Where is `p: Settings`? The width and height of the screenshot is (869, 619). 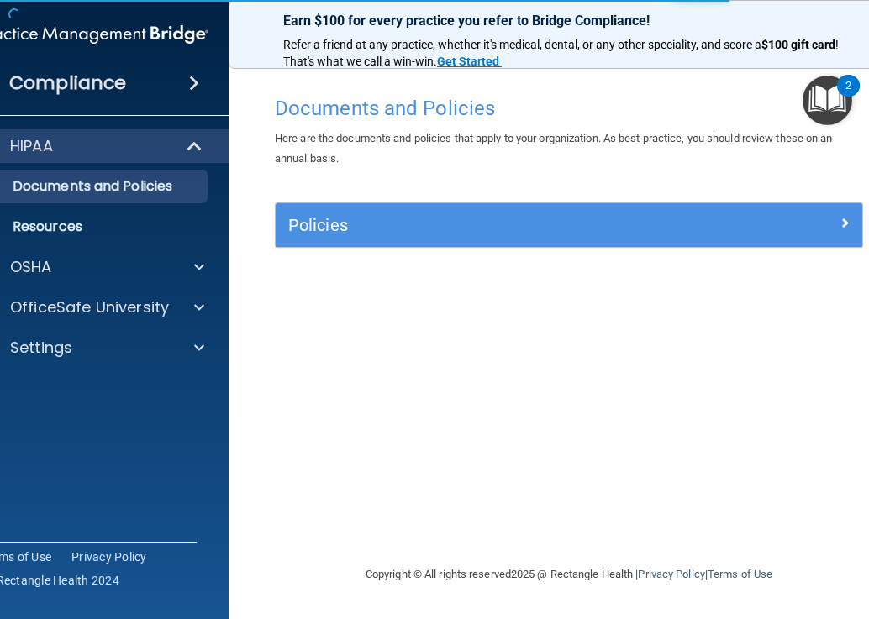 p: Settings is located at coordinates (41, 348).